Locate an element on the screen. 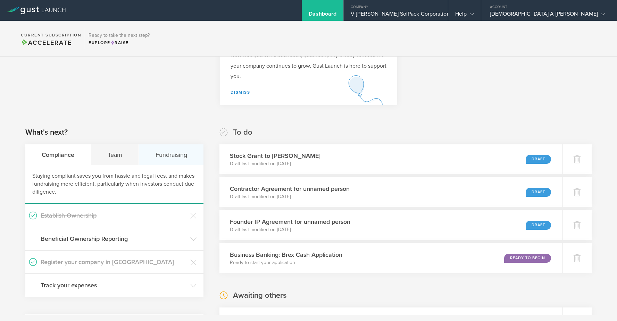  div: Ready to take the next step?ExploreRaise is located at coordinates (119, 39).